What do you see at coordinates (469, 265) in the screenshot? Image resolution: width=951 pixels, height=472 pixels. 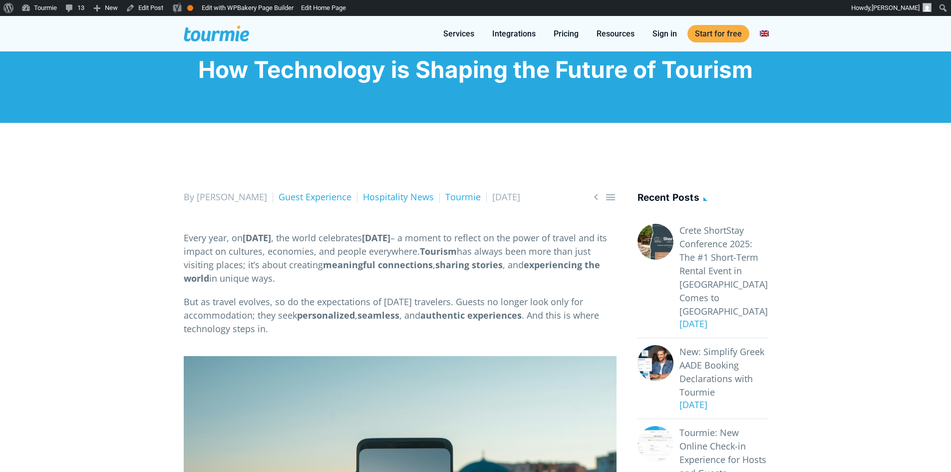 I see `strong: sharing stories` at bounding box center [469, 265].